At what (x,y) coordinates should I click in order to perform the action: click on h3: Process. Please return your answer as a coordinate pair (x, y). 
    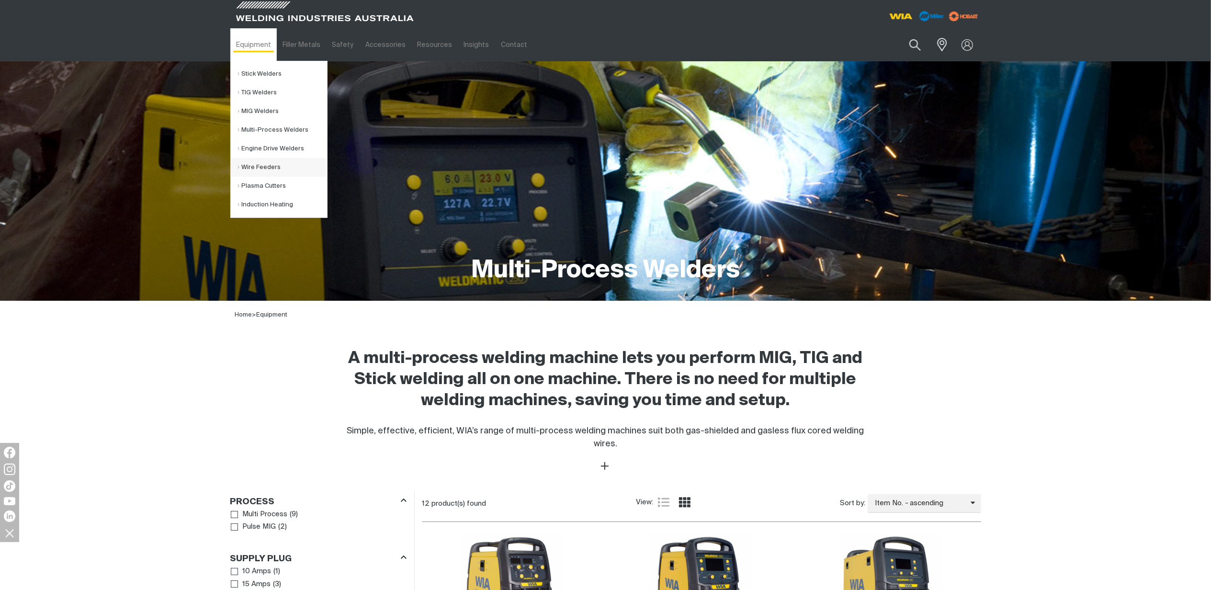
    Looking at the image, I should click on (252, 502).